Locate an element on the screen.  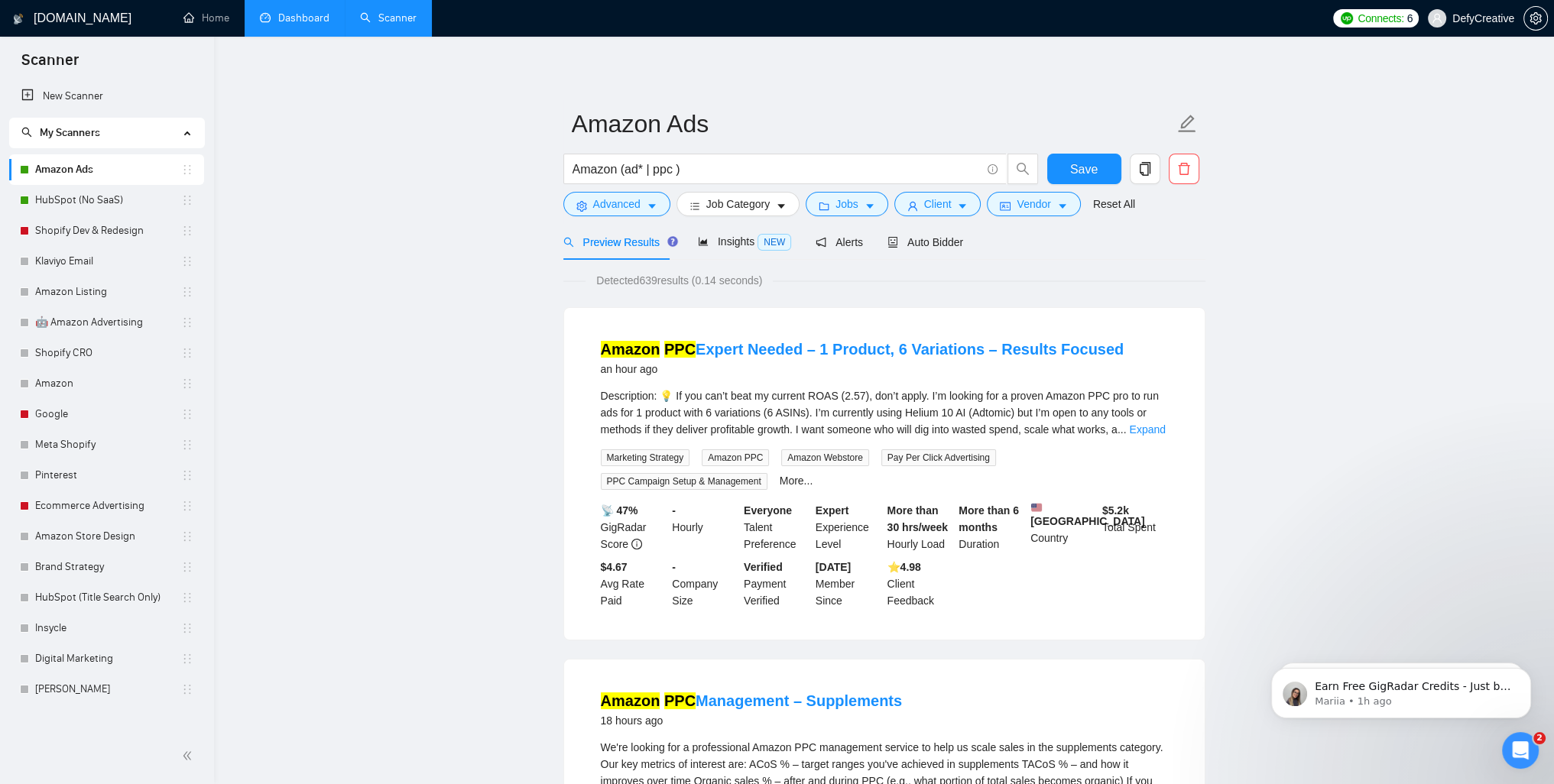
a: Amazon Listing is located at coordinates (108, 292).